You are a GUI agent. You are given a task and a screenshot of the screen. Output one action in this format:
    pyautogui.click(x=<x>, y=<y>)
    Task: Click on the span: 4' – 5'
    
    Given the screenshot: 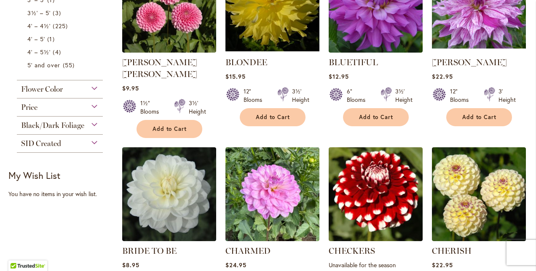 What is the action you would take?
    pyautogui.click(x=36, y=39)
    